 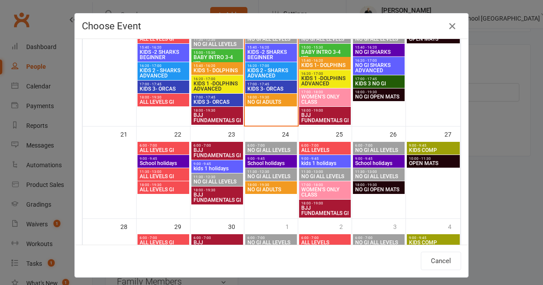 What do you see at coordinates (290, 134) in the screenshot?
I see `div: 24` at bounding box center [290, 134].